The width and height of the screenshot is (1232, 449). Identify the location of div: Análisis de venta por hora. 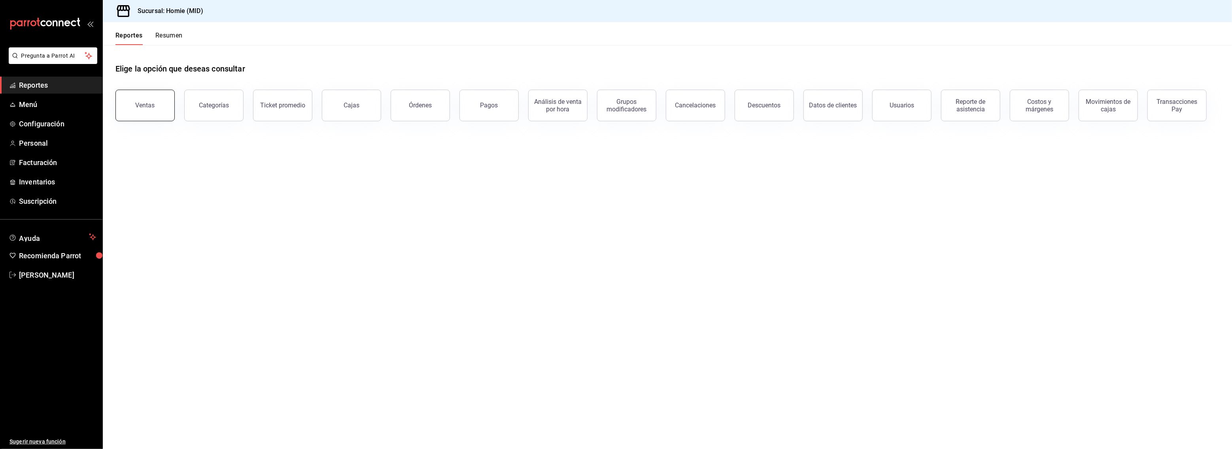
(558, 106).